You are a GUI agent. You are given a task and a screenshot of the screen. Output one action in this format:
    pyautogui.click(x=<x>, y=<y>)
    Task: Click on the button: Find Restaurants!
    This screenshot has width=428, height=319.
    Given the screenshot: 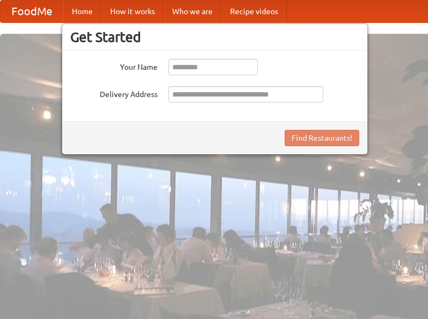 What is the action you would take?
    pyautogui.click(x=322, y=138)
    